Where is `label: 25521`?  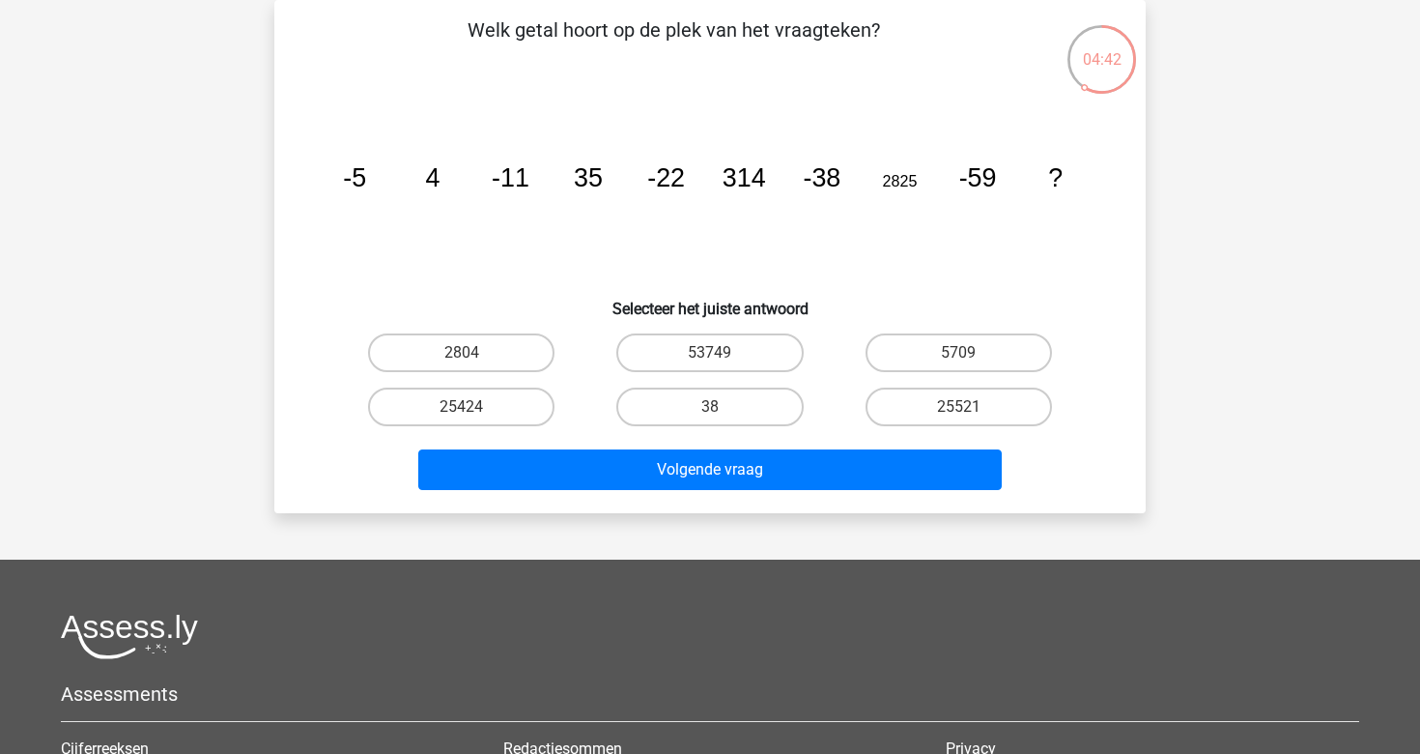
label: 25521 is located at coordinates (959, 407).